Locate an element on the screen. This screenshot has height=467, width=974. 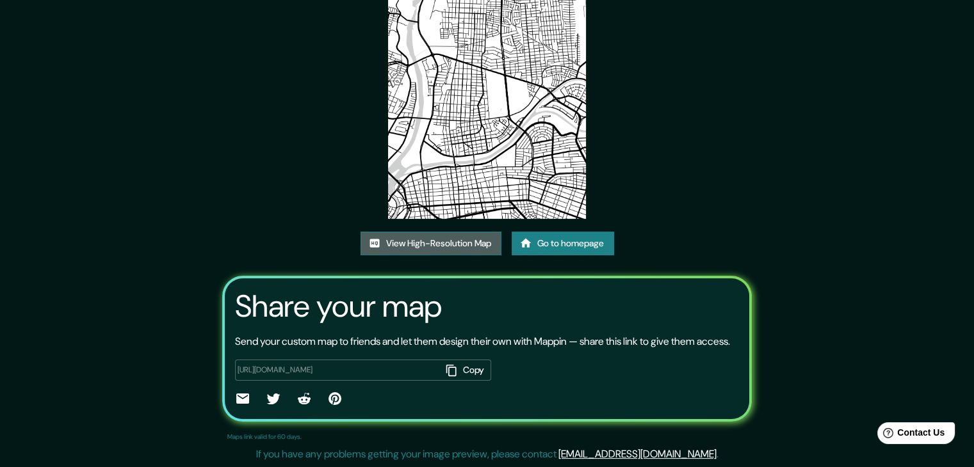
a: Go to homepage is located at coordinates (563, 243).